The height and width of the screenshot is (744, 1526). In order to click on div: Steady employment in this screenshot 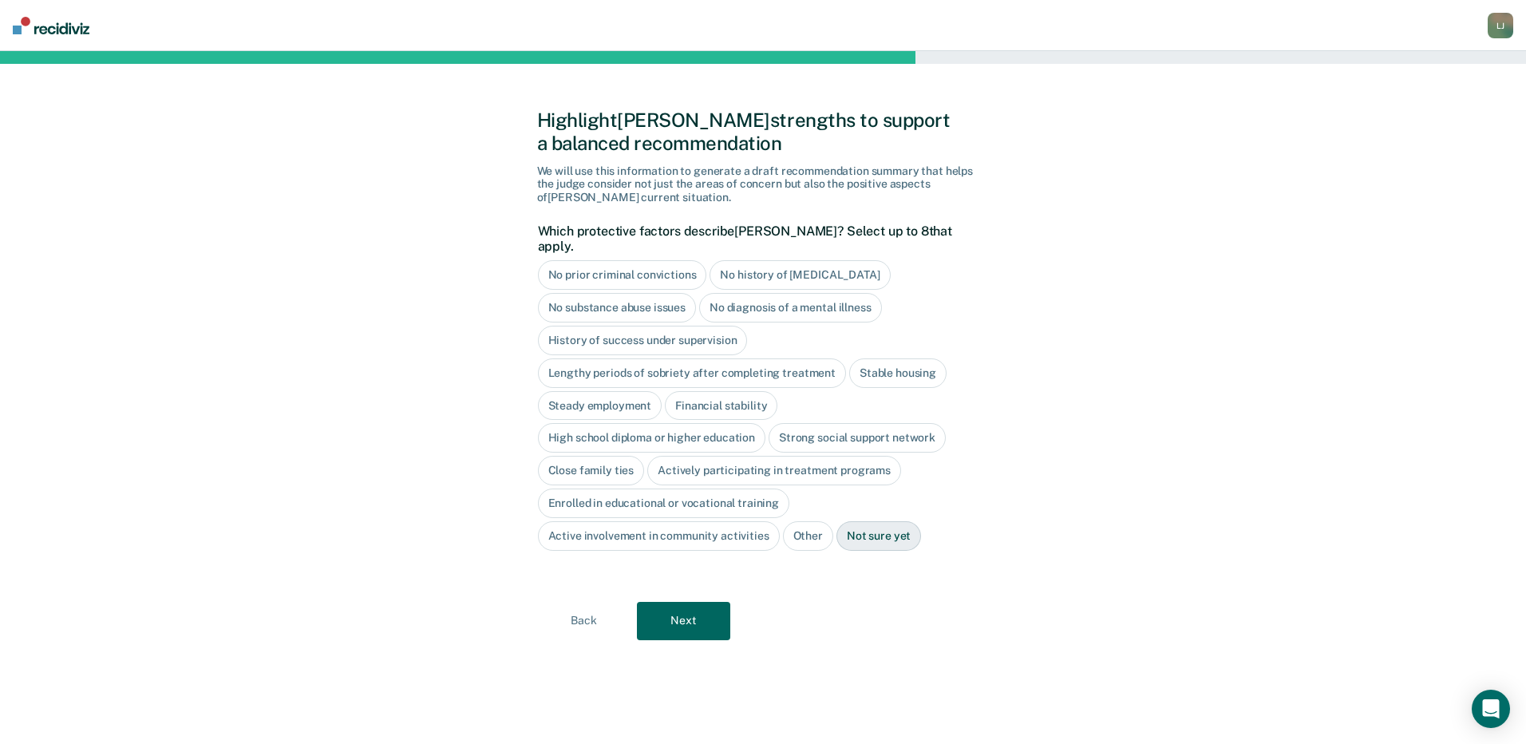, I will do `click(600, 406)`.